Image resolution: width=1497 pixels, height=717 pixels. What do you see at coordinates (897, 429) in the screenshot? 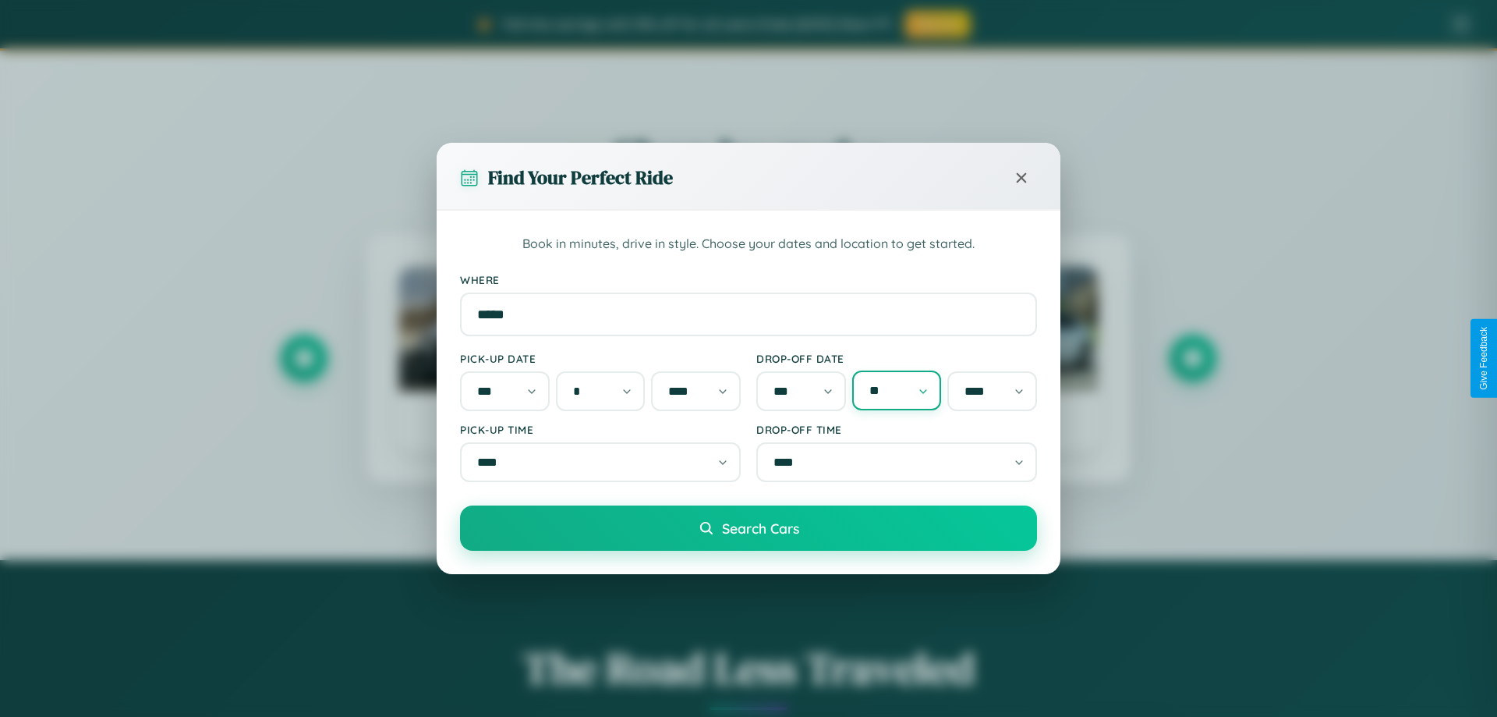
I see `label: Drop-off Time` at bounding box center [897, 429].